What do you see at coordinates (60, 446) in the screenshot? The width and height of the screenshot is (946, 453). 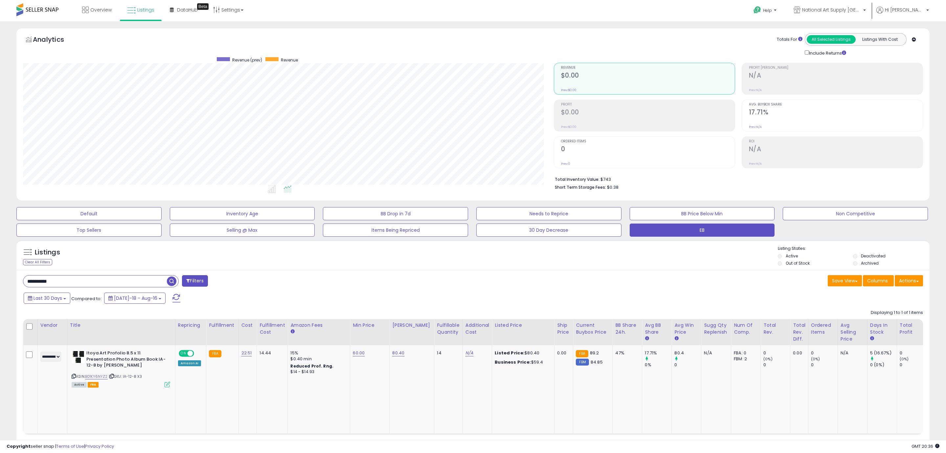 I see `div: seller snap | |` at bounding box center [60, 446].